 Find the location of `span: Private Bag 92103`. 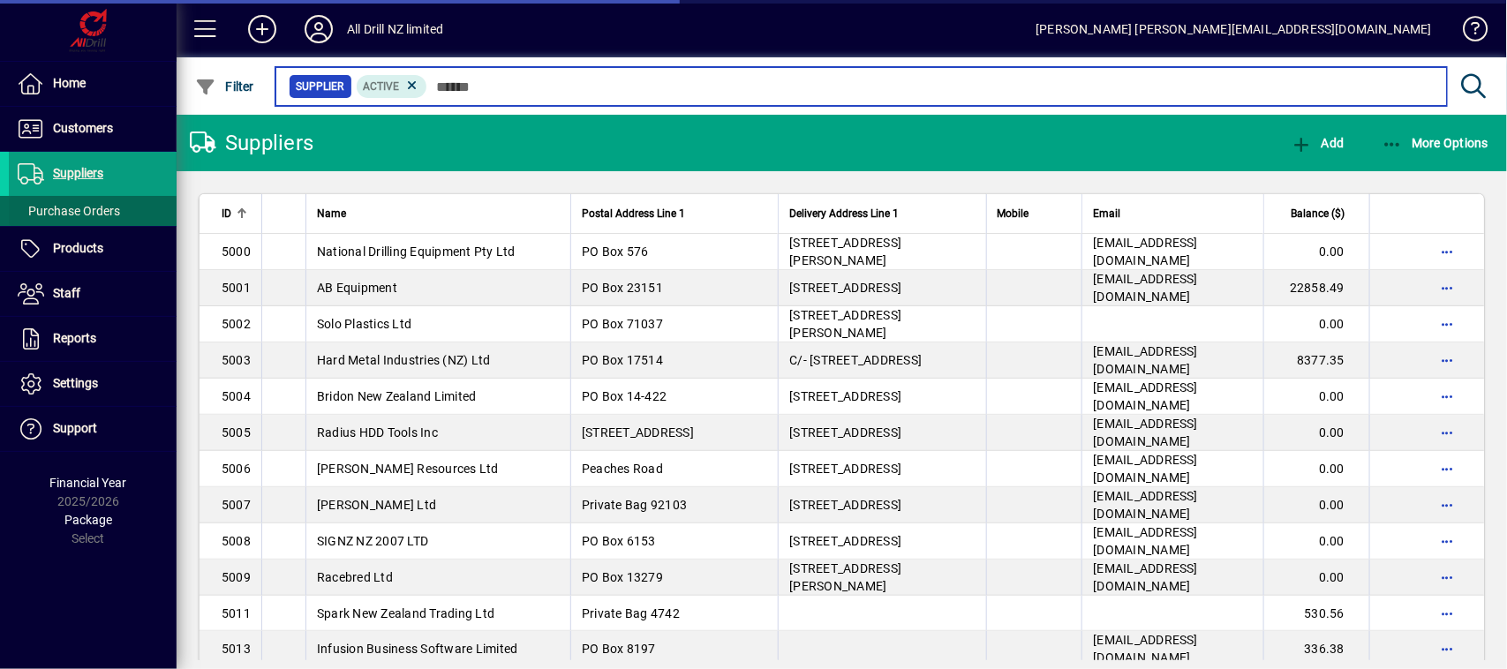

span: Private Bag 92103 is located at coordinates (634, 505).